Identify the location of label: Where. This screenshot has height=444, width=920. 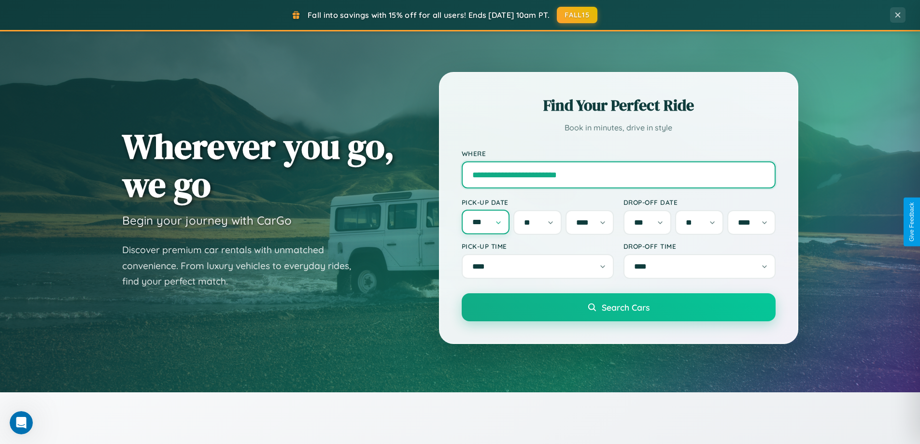
(619, 153).